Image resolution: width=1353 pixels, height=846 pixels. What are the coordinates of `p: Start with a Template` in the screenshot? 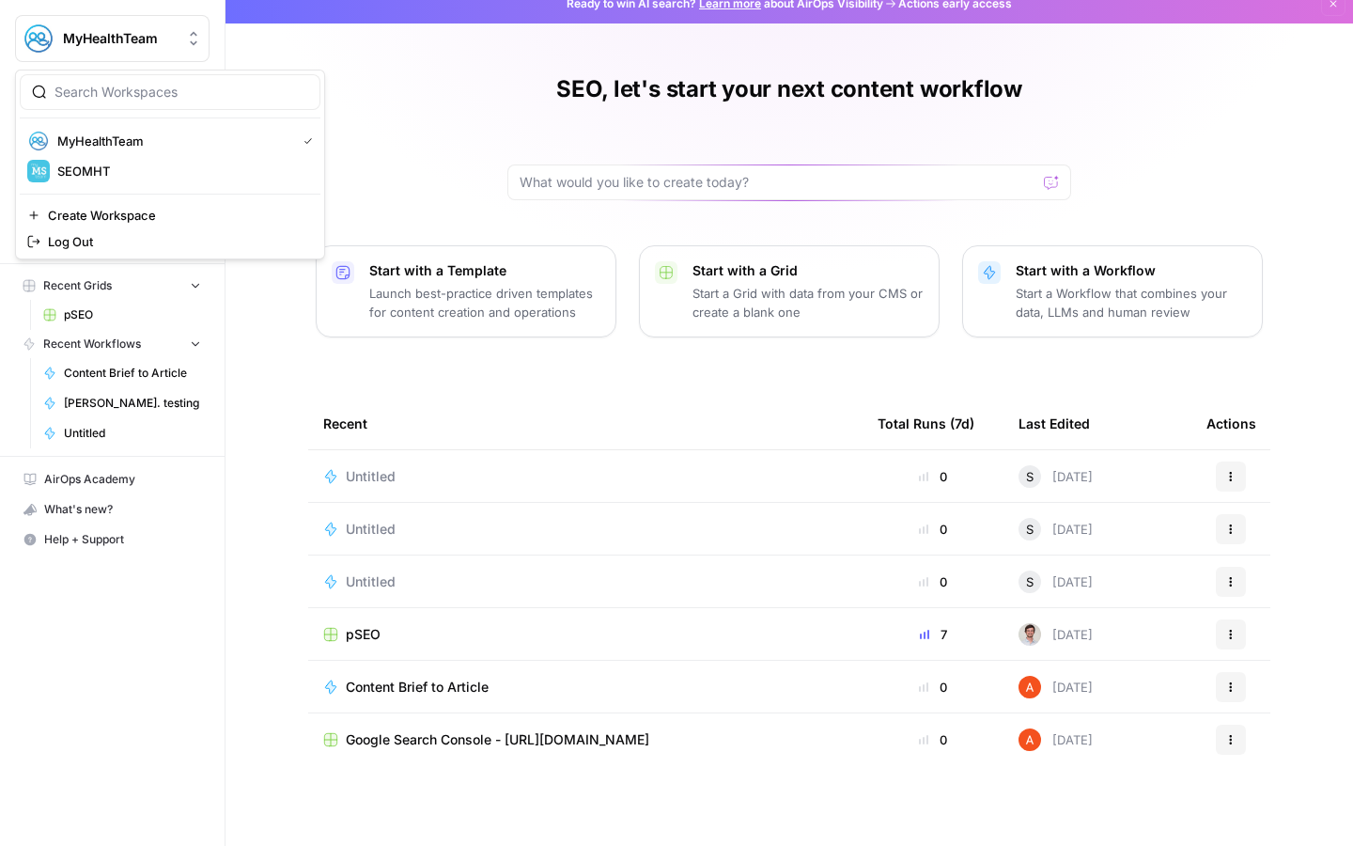 It's located at (485, 271).